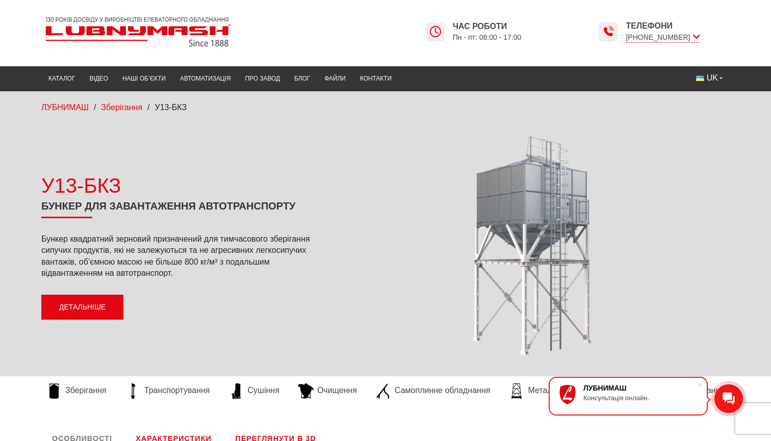 This screenshot has height=441, width=771. Describe the element at coordinates (168, 391) in the screenshot. I see `a: Транспортування` at that location.